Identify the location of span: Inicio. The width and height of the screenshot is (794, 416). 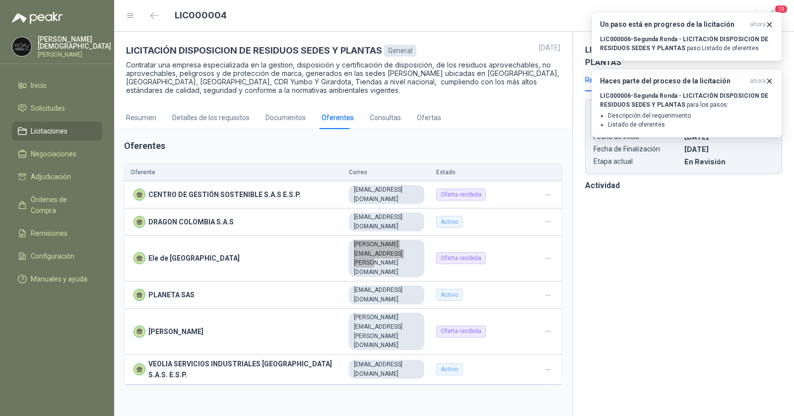
(39, 85).